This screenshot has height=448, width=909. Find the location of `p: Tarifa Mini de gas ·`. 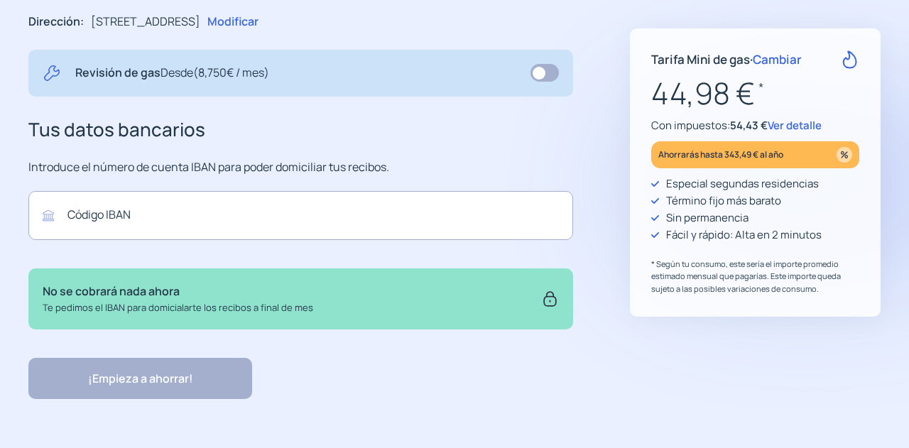

p: Tarifa Mini de gas · is located at coordinates (726, 59).